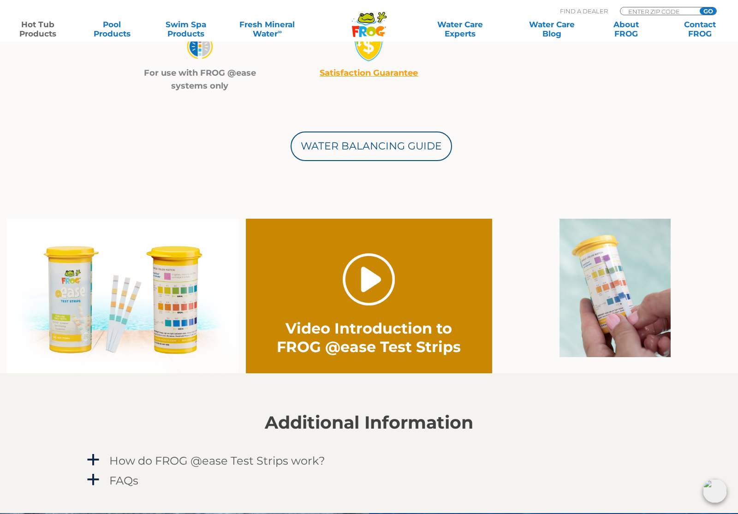 The width and height of the screenshot is (738, 514). I want to click on h2: Video Introduction to FROG @ease Test Strips, so click(369, 338).